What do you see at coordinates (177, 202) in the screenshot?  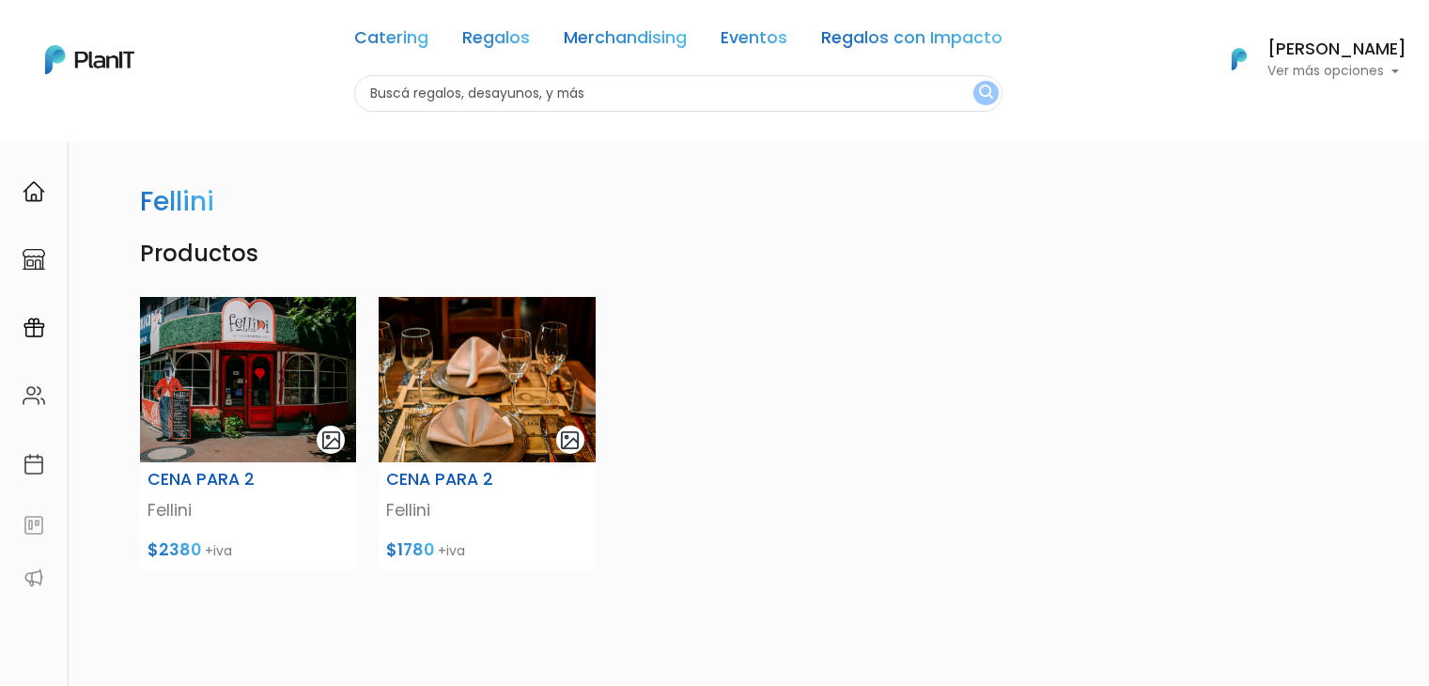 I see `h3: Fellini` at bounding box center [177, 202].